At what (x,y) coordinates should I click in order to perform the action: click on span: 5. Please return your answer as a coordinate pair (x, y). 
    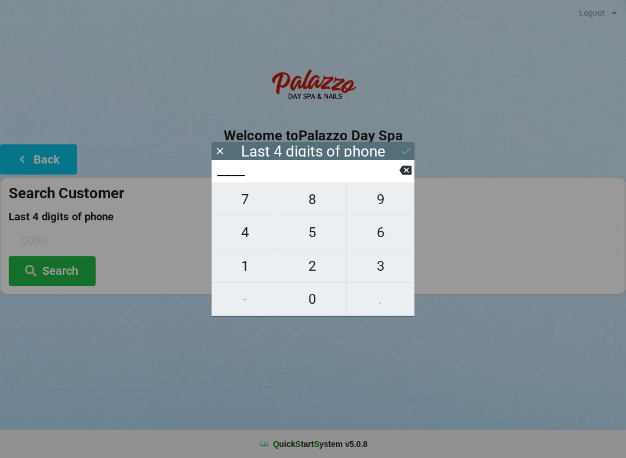
    Looking at the image, I should click on (313, 233).